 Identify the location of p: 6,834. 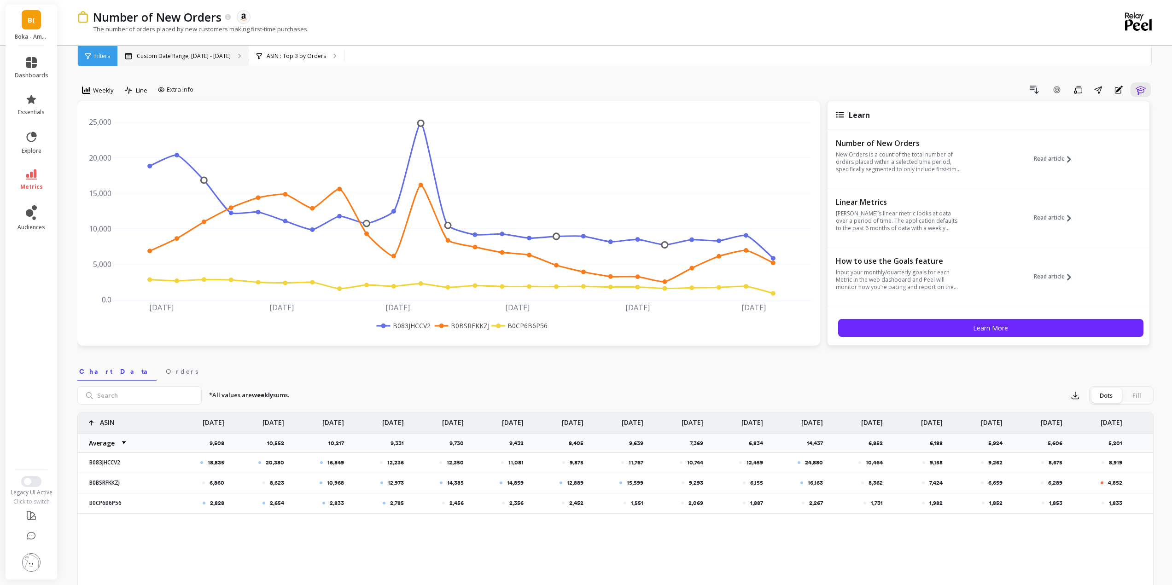
(759, 444).